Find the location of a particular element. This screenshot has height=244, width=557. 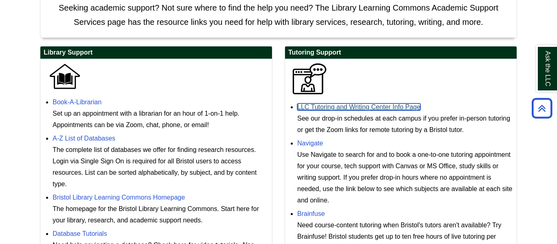

a: Bristol Library Learning Commons Homepage is located at coordinates (119, 197).